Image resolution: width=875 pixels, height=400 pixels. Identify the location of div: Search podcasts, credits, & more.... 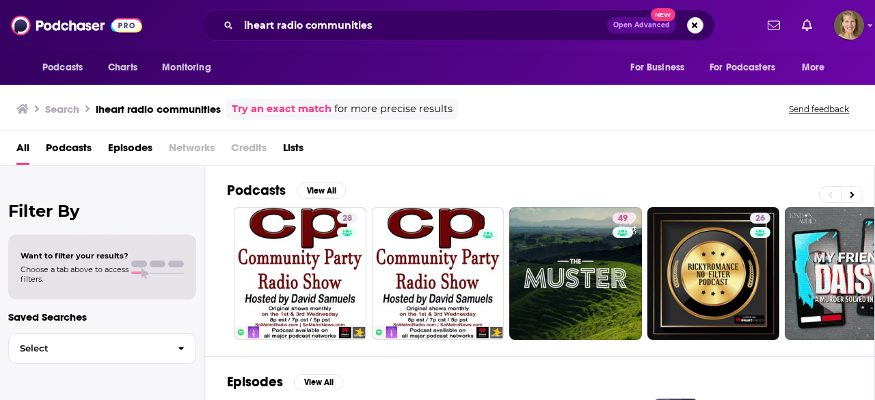
(458, 25).